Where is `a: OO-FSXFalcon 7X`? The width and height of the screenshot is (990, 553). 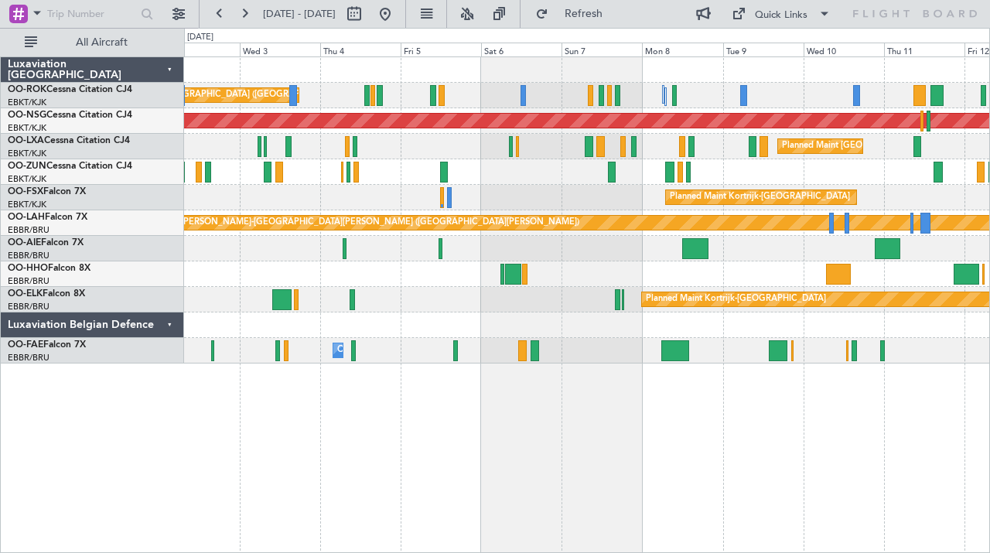
a: OO-FSXFalcon 7X is located at coordinates (46, 192).